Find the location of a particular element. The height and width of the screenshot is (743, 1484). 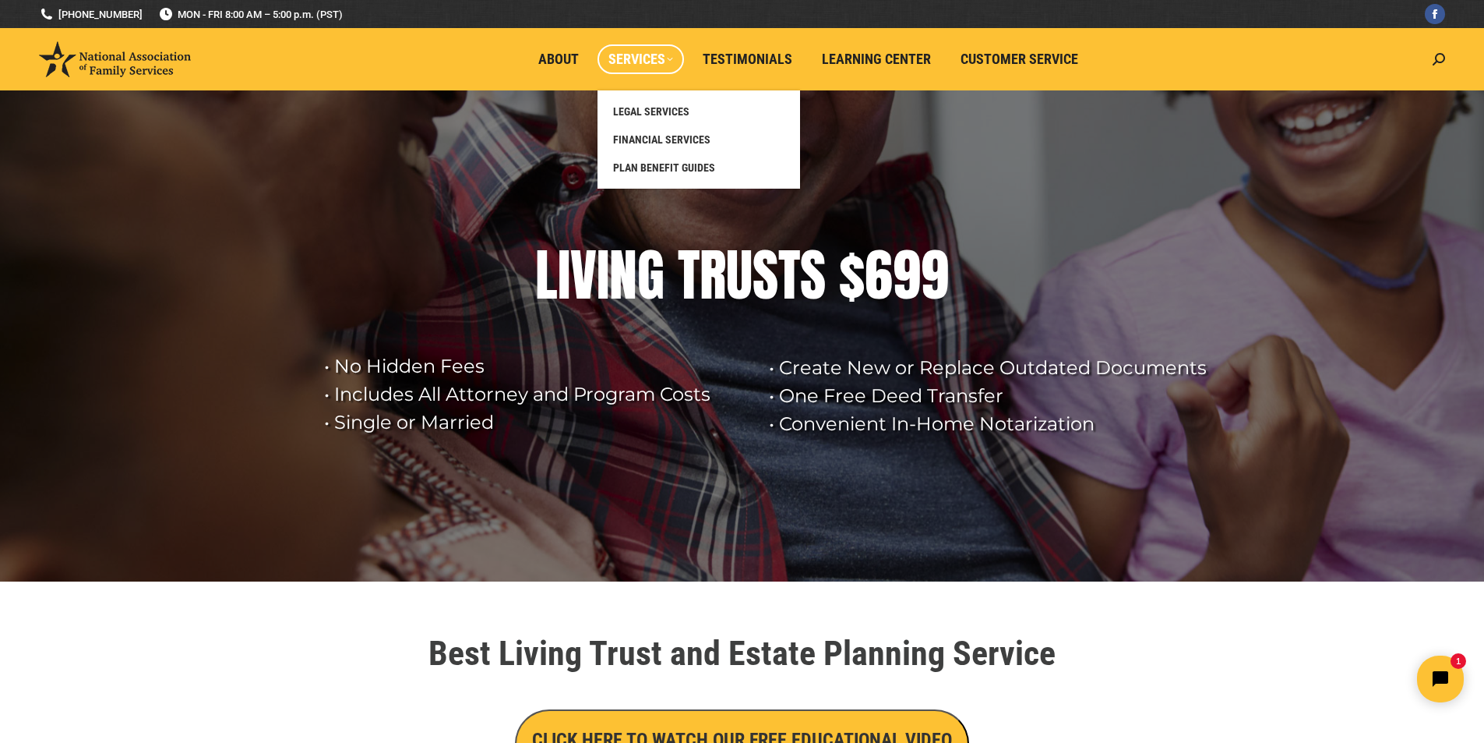

a: Customer Service is located at coordinates (1019, 59).